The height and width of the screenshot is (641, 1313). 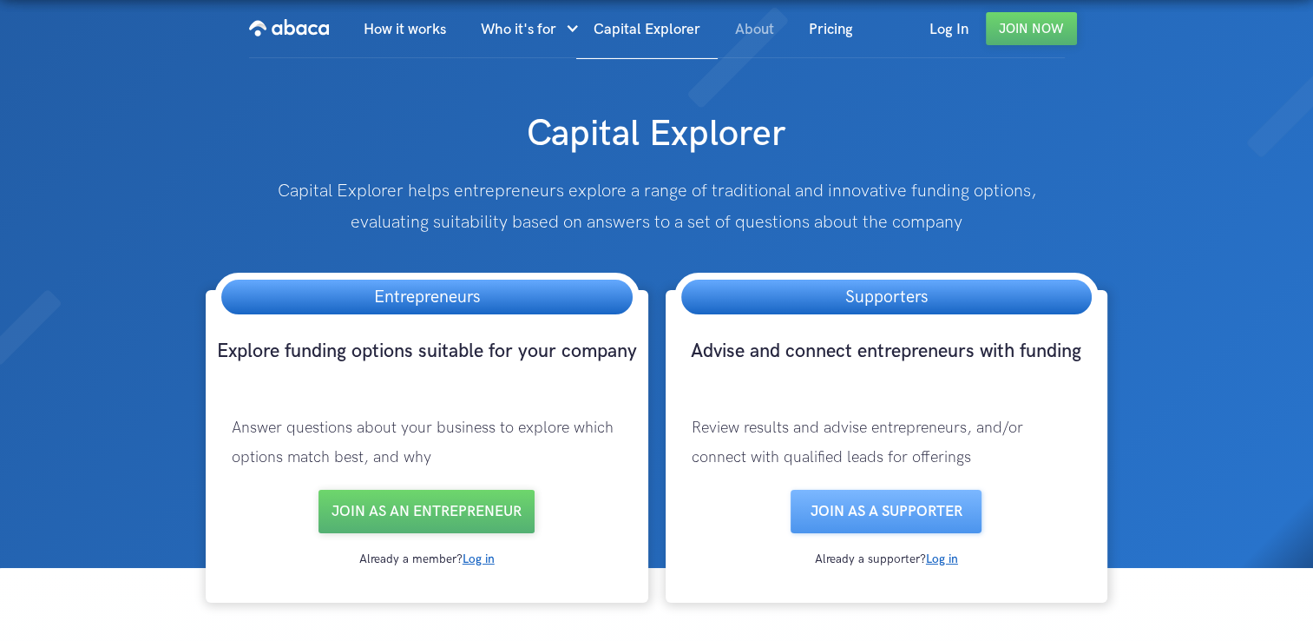 I want to click on img: Abaca logo, so click(x=289, y=28).